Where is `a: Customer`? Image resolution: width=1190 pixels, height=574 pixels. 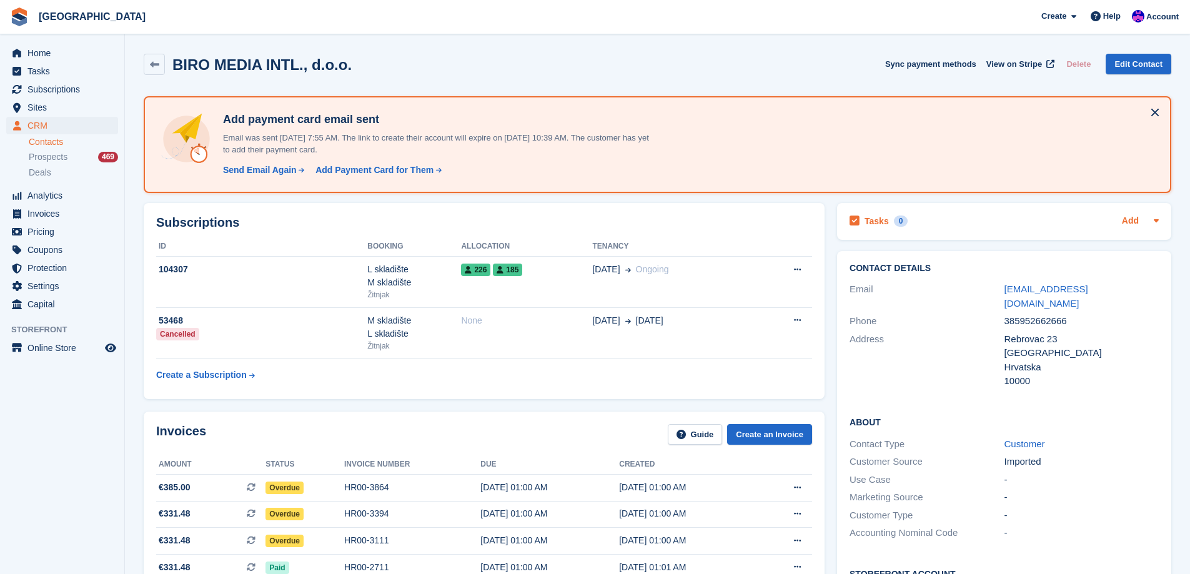
a: Customer is located at coordinates (1024, 443).